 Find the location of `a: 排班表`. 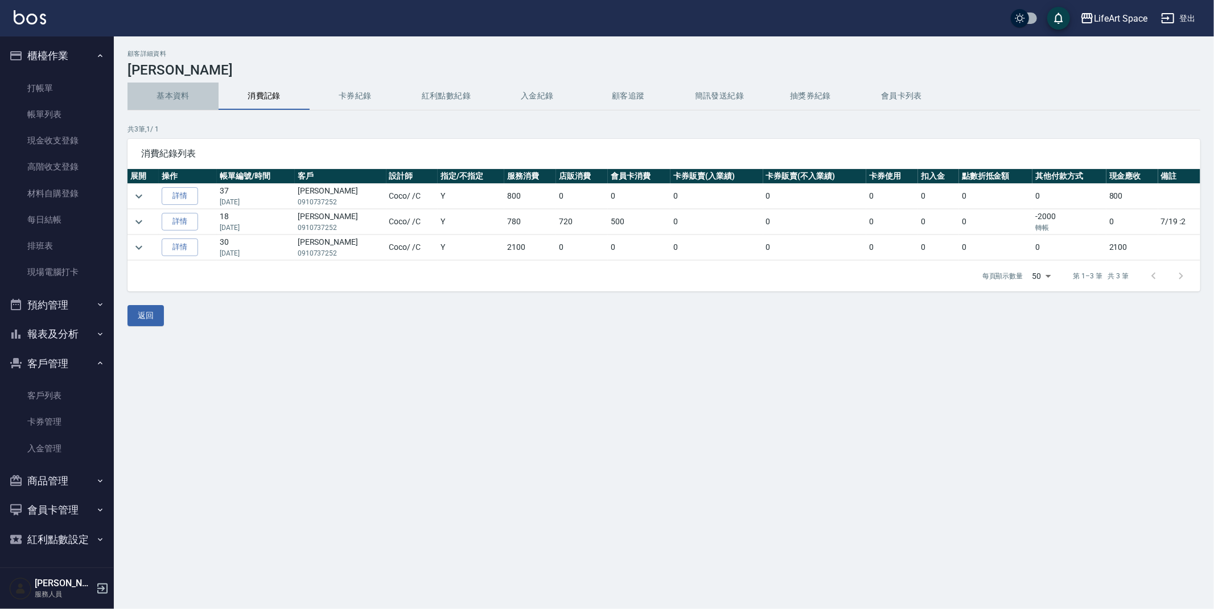

a: 排班表 is located at coordinates (57, 246).